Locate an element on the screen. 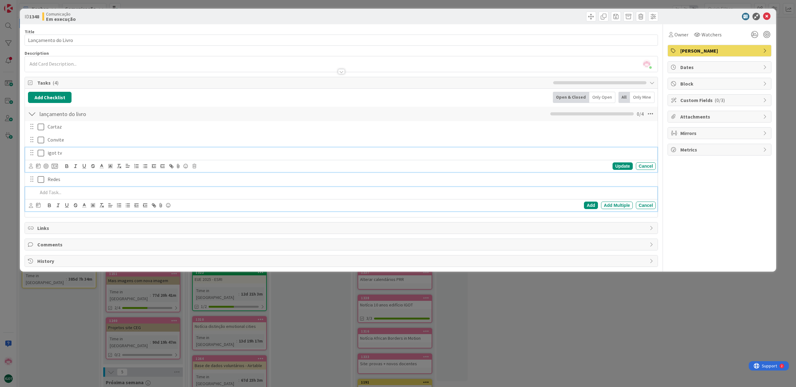  p: Cartaz is located at coordinates (350, 127).